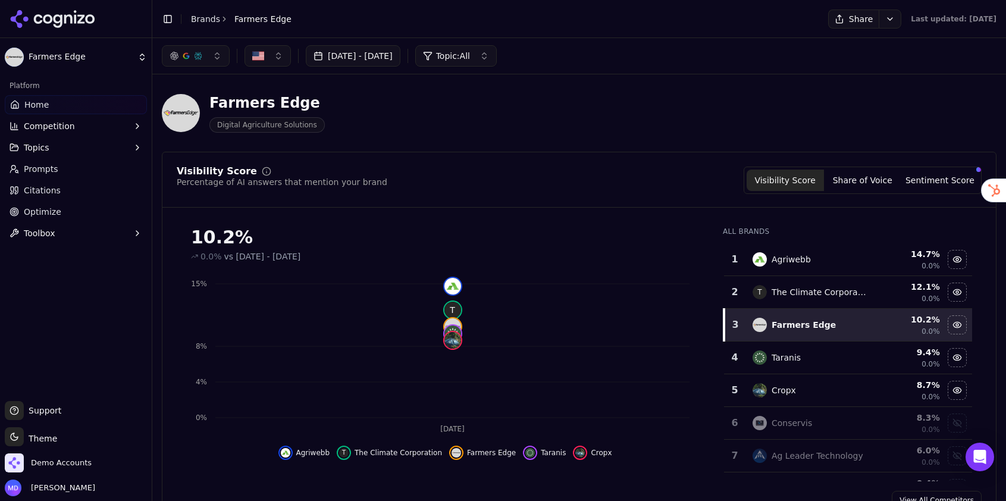 The width and height of the screenshot is (1006, 501). Describe the element at coordinates (940, 180) in the screenshot. I see `button: Sentiment Score` at that location.